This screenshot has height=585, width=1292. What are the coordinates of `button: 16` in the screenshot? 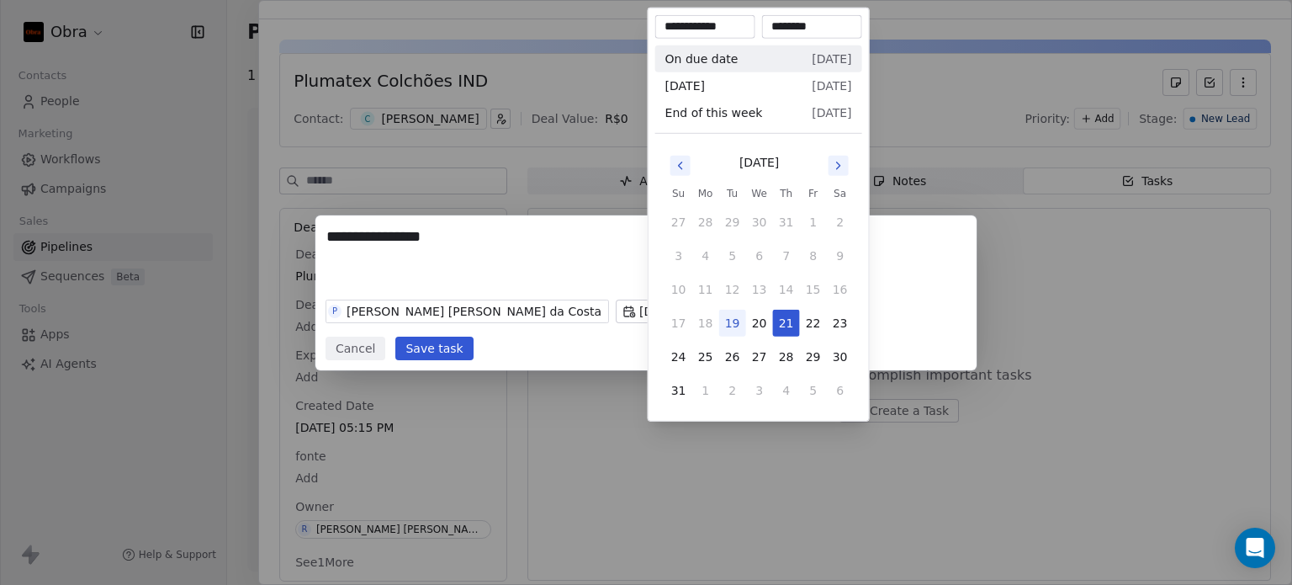 It's located at (840, 289).